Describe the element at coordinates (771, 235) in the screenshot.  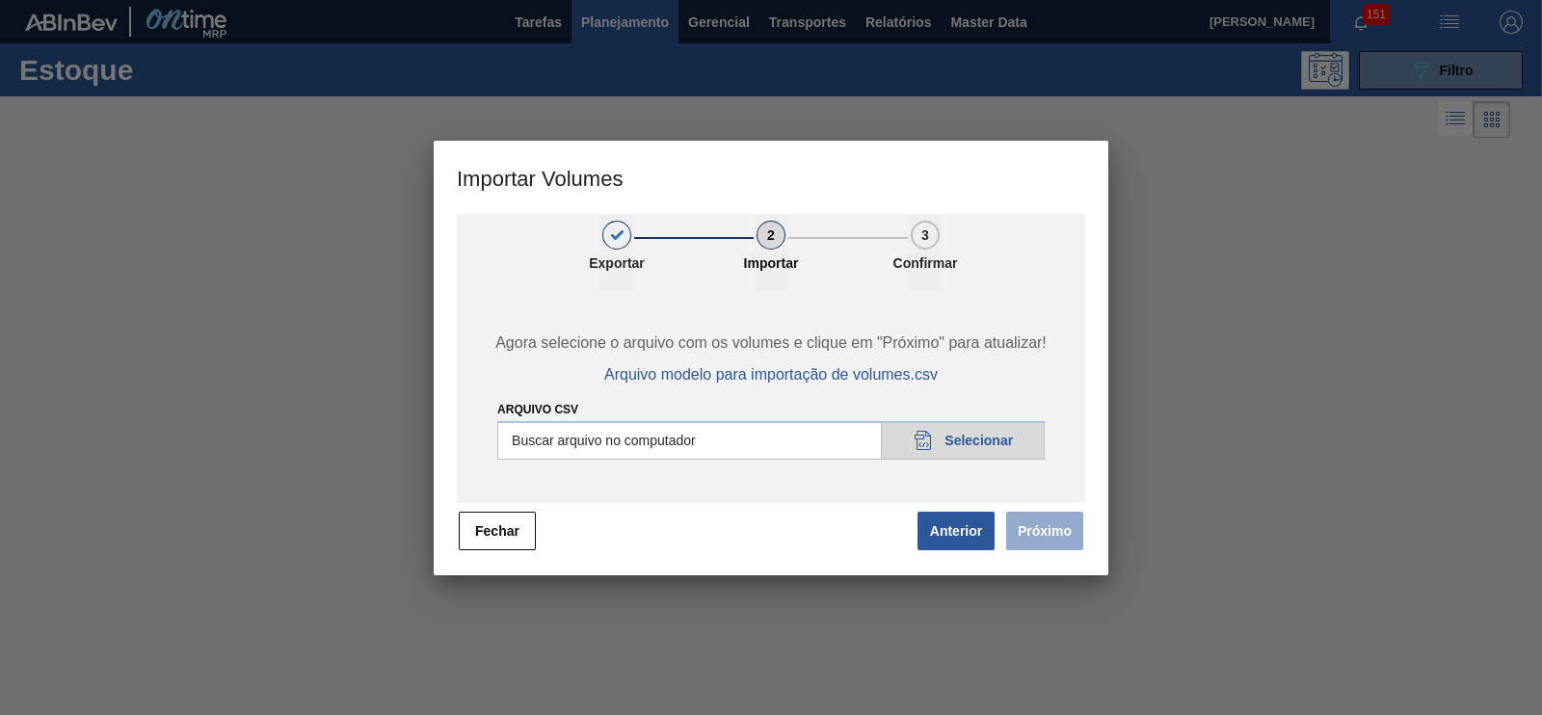
I see `div: 2` at that location.